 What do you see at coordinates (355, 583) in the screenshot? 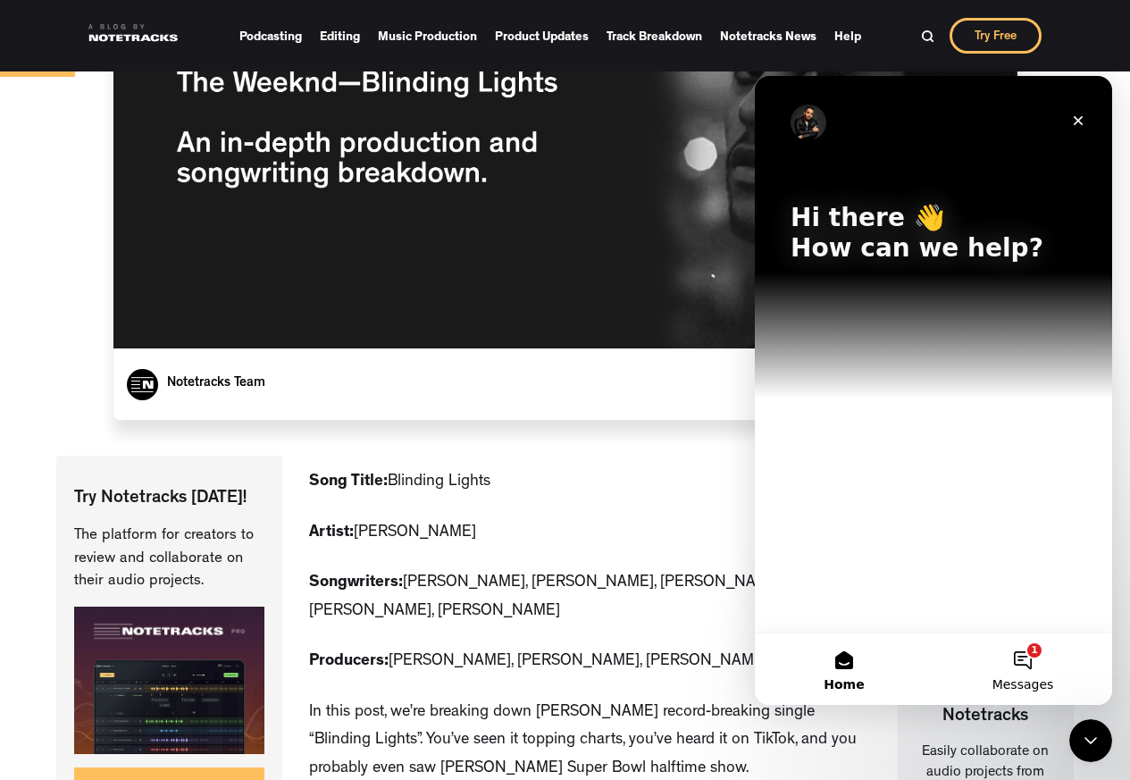
I see `strong: Songwriters:` at bounding box center [355, 583].